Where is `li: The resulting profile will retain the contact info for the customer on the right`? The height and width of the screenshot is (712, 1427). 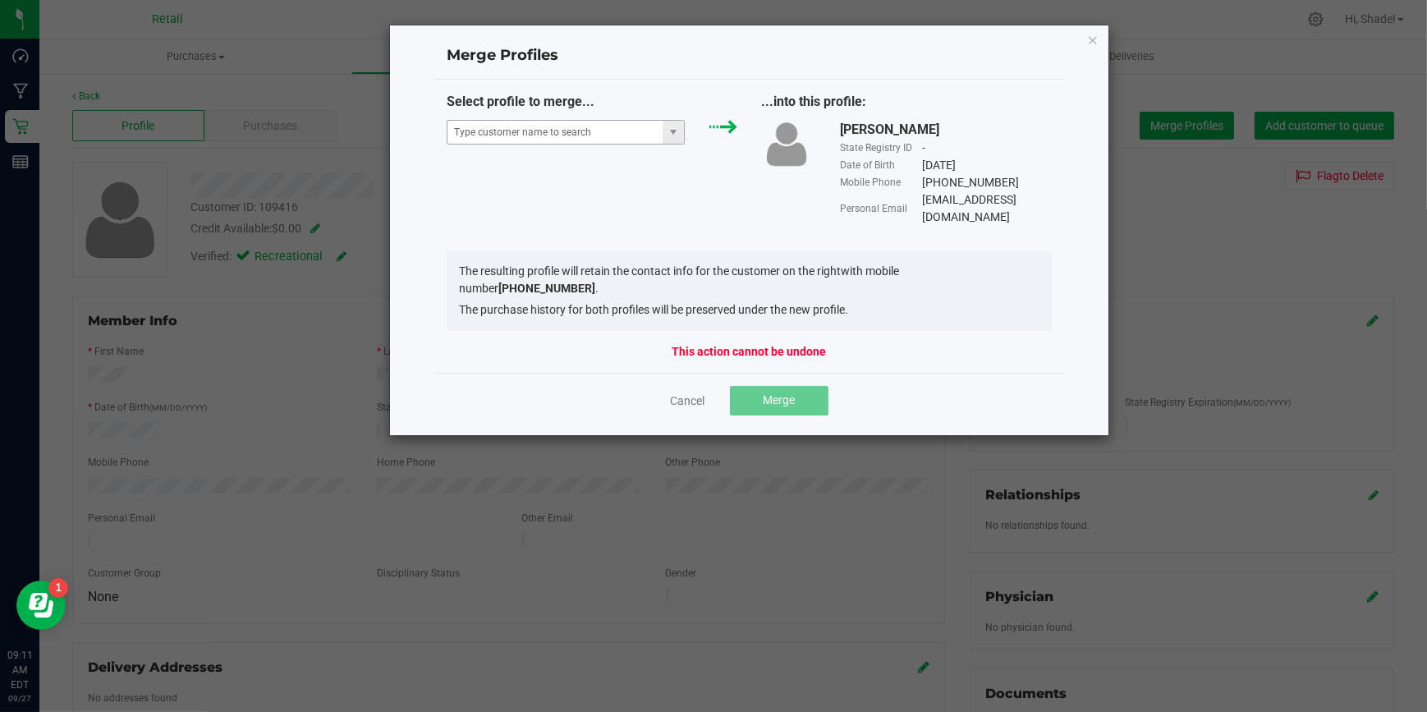 li: The resulting profile will retain the contact info for the customer on the right is located at coordinates (749, 280).